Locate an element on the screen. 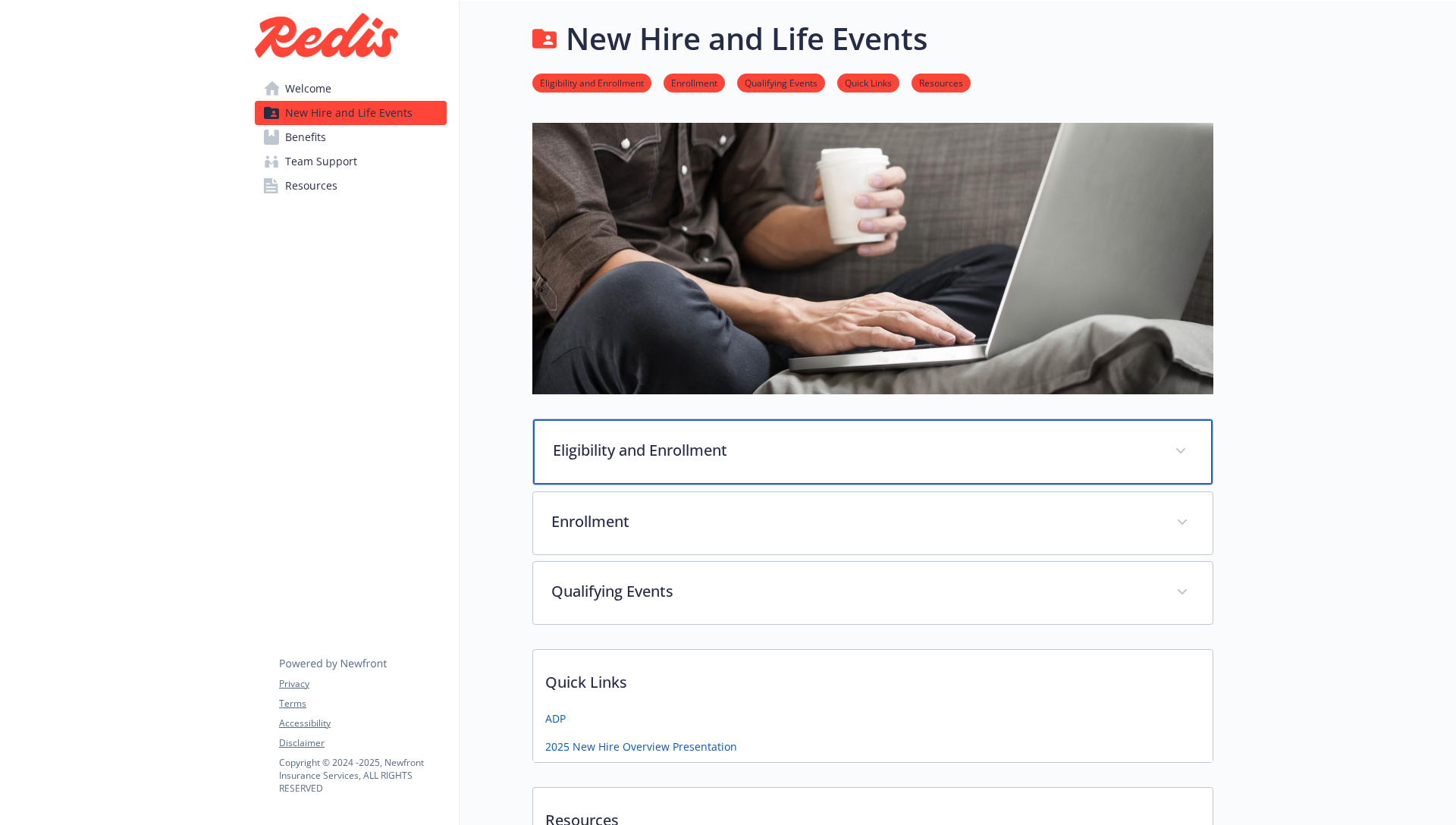  a: Terms is located at coordinates (363, 704).